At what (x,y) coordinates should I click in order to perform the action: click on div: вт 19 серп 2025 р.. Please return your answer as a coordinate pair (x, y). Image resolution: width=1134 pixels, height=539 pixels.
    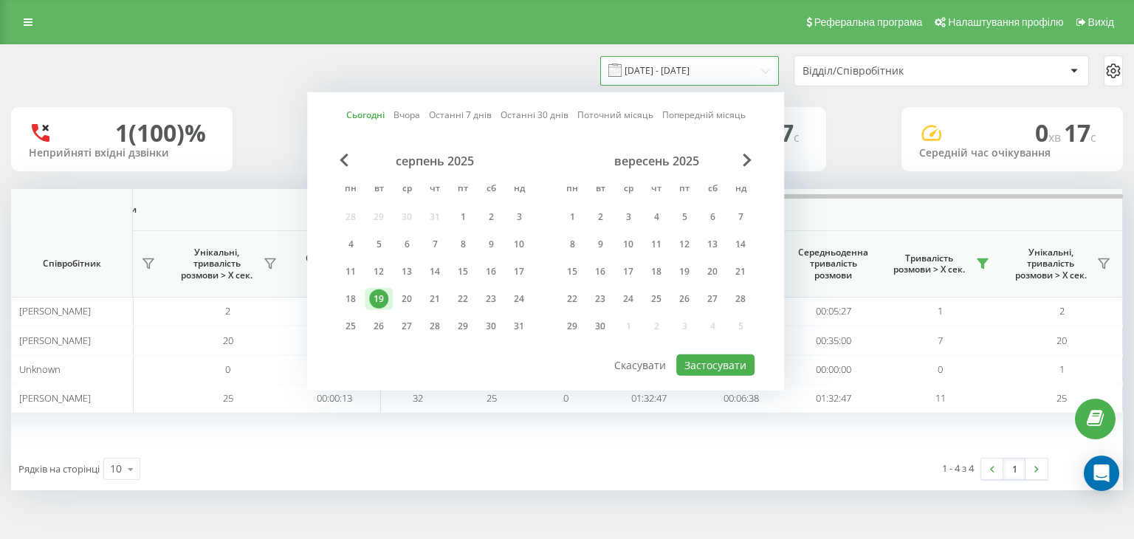
    Looking at the image, I should click on (379, 299).